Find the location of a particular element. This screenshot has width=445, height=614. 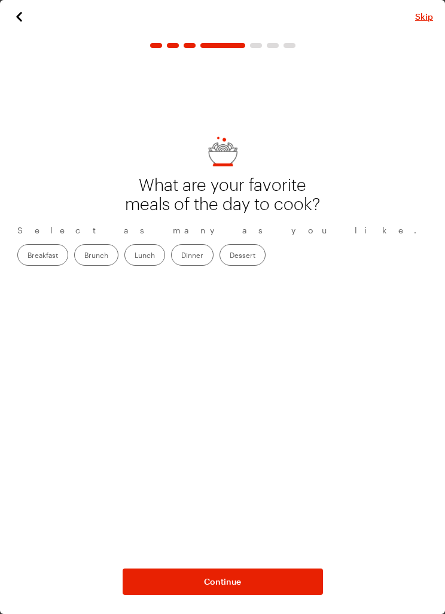

label: Dessert is located at coordinates (242, 255).